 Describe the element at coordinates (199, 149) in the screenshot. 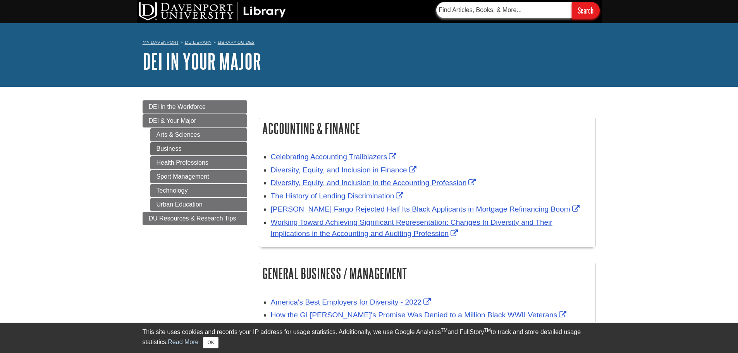

I see `a: Business` at that location.